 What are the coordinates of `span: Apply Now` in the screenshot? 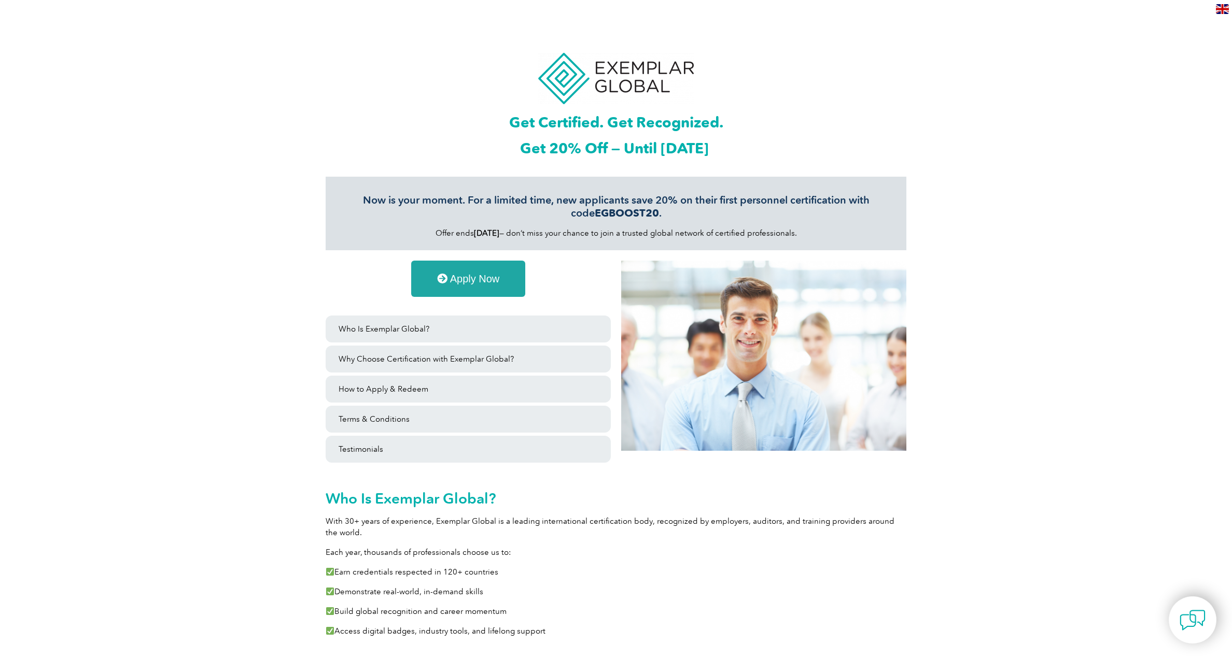 It's located at (475, 279).